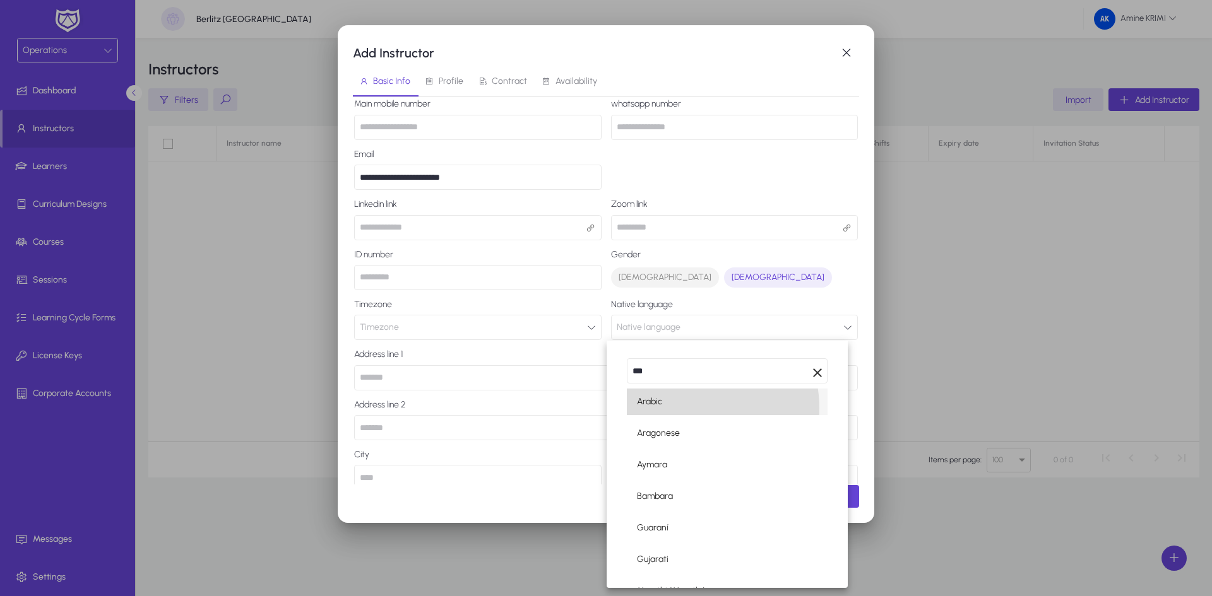 The height and width of the screenshot is (596, 1212). Describe the element at coordinates (652, 560) in the screenshot. I see `span: Gujarati` at that location.